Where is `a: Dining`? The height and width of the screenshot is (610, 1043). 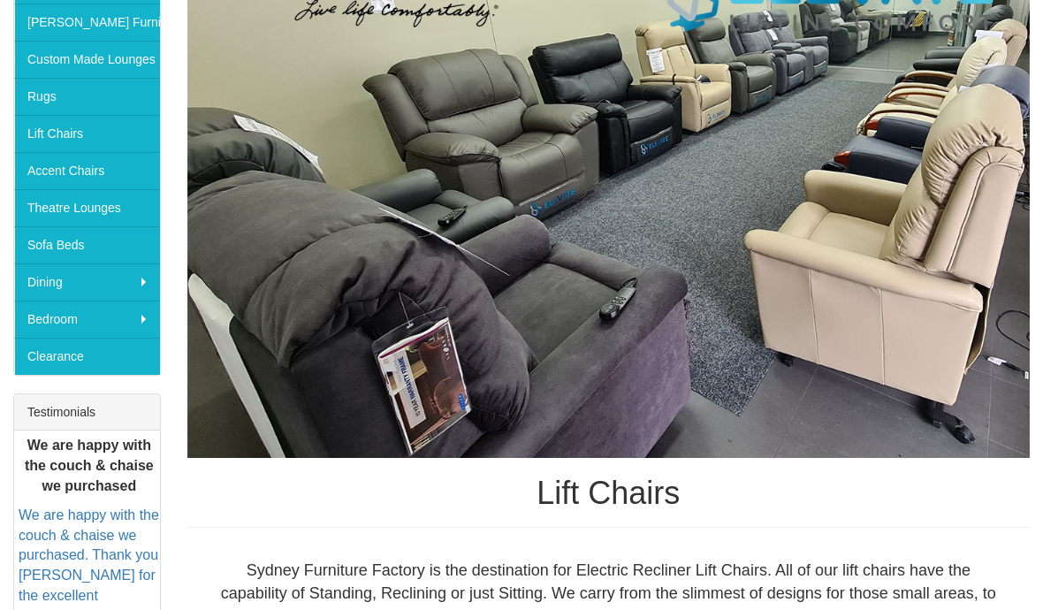 a: Dining is located at coordinates (87, 282).